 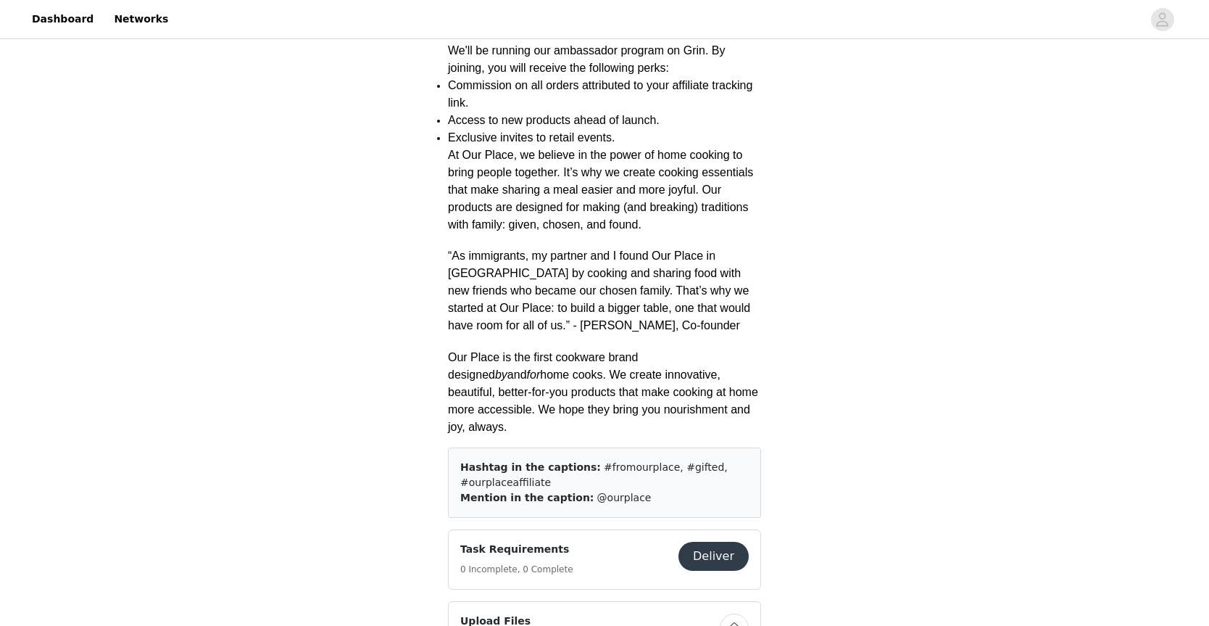 What do you see at coordinates (531, 467) in the screenshot?
I see `span: Hashtag in the captions:` at bounding box center [531, 467].